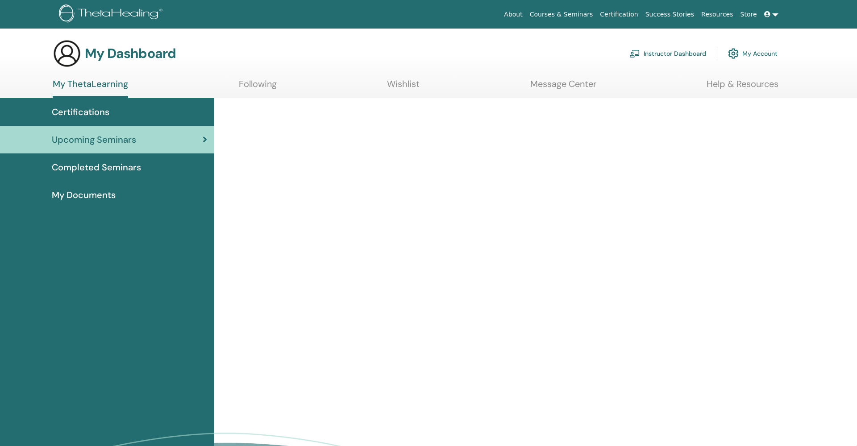 This screenshot has height=446, width=857. What do you see at coordinates (669, 14) in the screenshot?
I see `a: Success Stories` at bounding box center [669, 14].